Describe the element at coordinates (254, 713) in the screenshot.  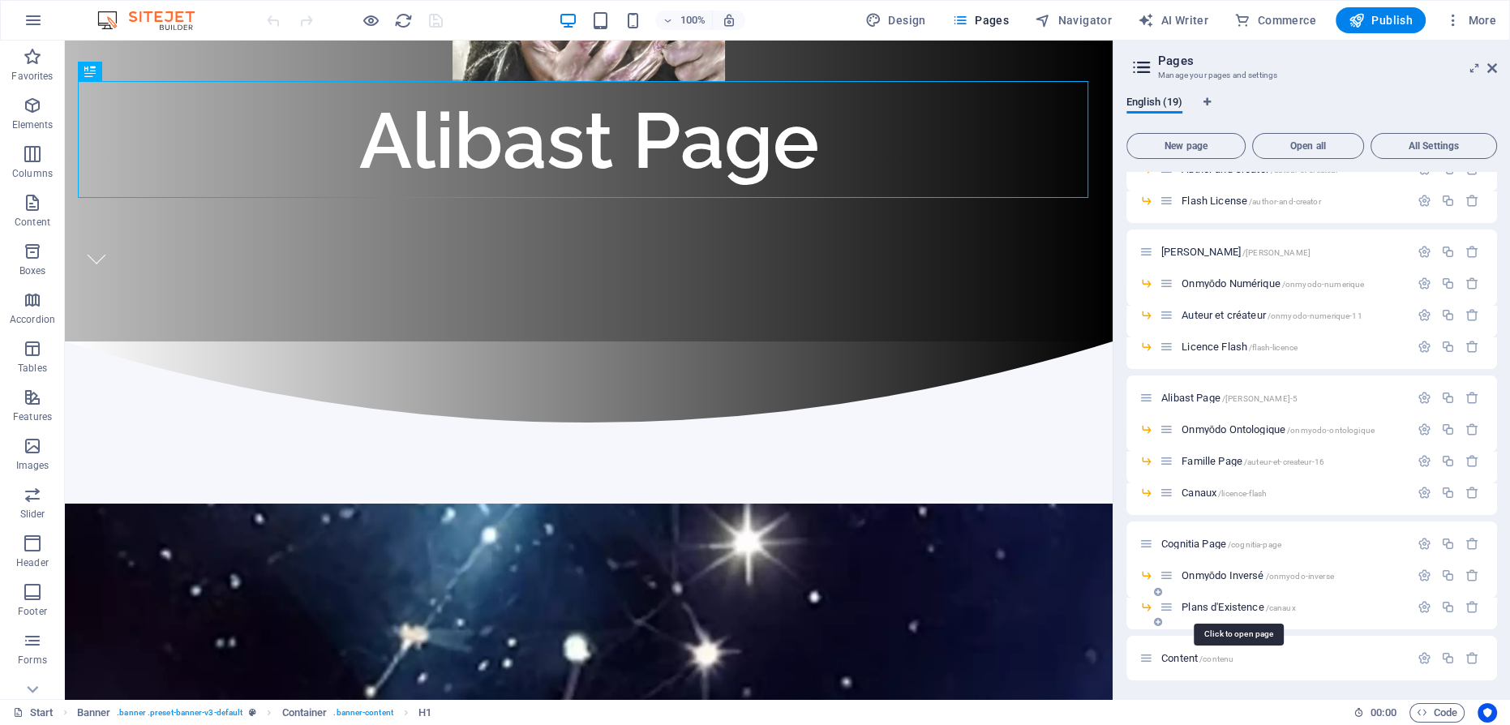
I see `nav: breadcrumb` at that location.